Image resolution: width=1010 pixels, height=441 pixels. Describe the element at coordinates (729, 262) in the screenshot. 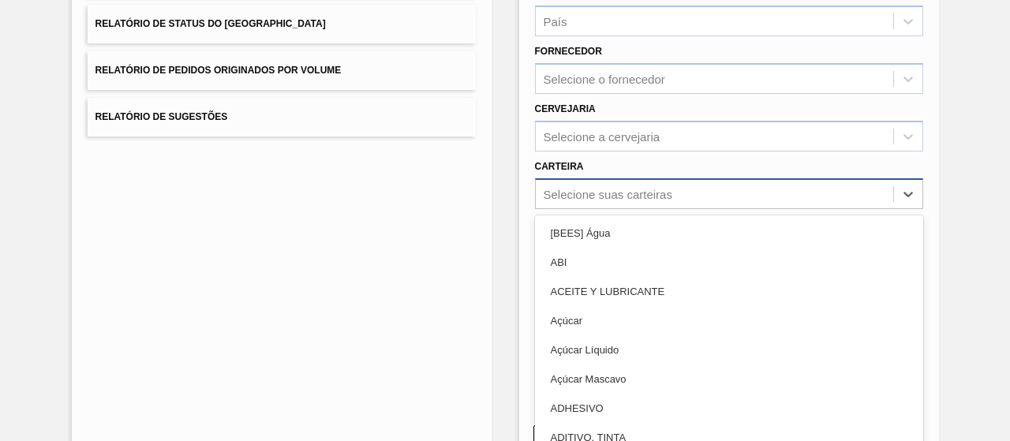

I see `div: ABI` at that location.